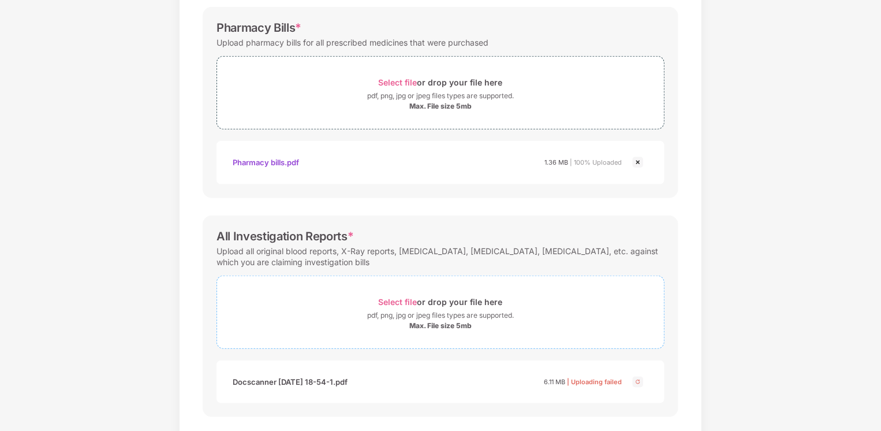 This screenshot has height=431, width=881. What do you see at coordinates (554, 382) in the screenshot?
I see `span: 6.11 MB` at bounding box center [554, 382].